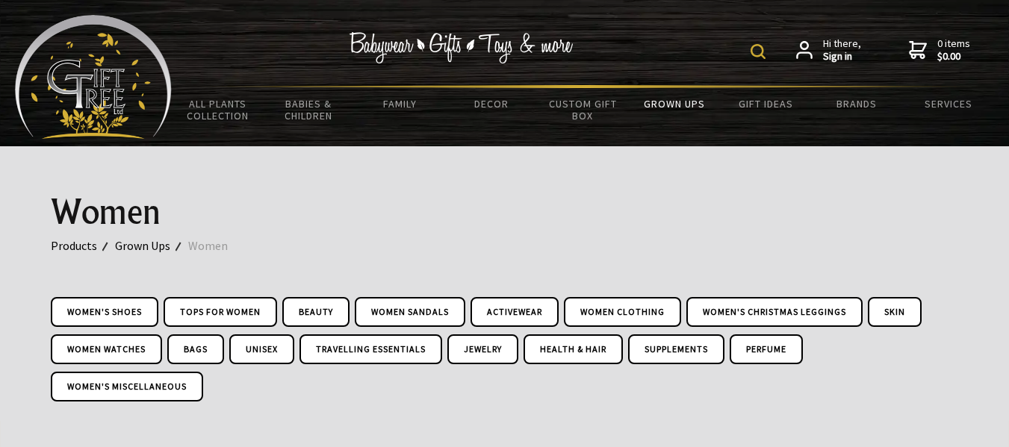 Image resolution: width=1009 pixels, height=447 pixels. Describe the element at coordinates (676, 350) in the screenshot. I see `a: Supplements` at that location.